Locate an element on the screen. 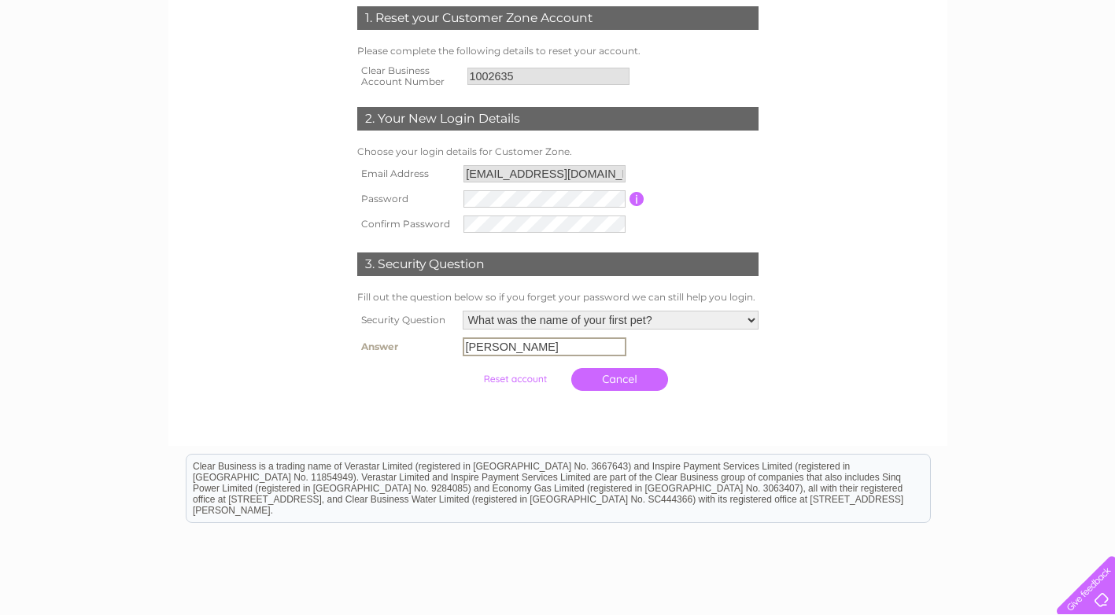 Image resolution: width=1115 pixels, height=615 pixels. img: logo.png is located at coordinates (79, 65).